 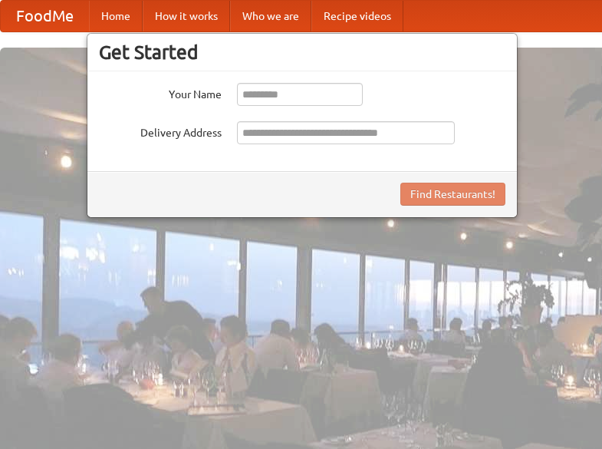 What do you see at coordinates (453, 194) in the screenshot?
I see `button: Find Restaurants!` at bounding box center [453, 194].